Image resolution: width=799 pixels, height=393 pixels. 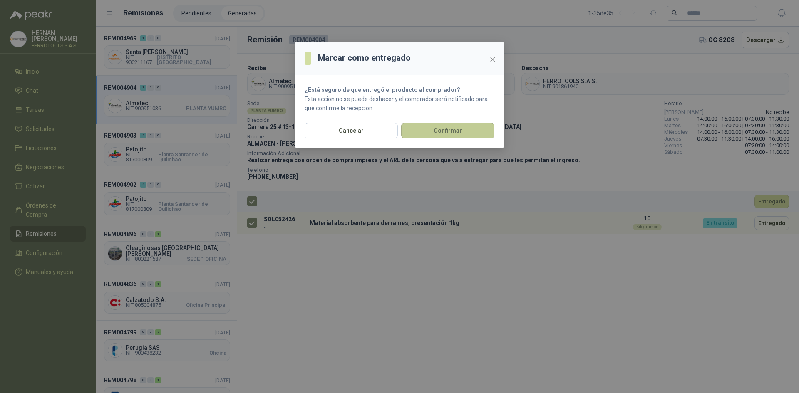 What do you see at coordinates (351, 131) in the screenshot?
I see `button: Cancelar` at bounding box center [351, 131].